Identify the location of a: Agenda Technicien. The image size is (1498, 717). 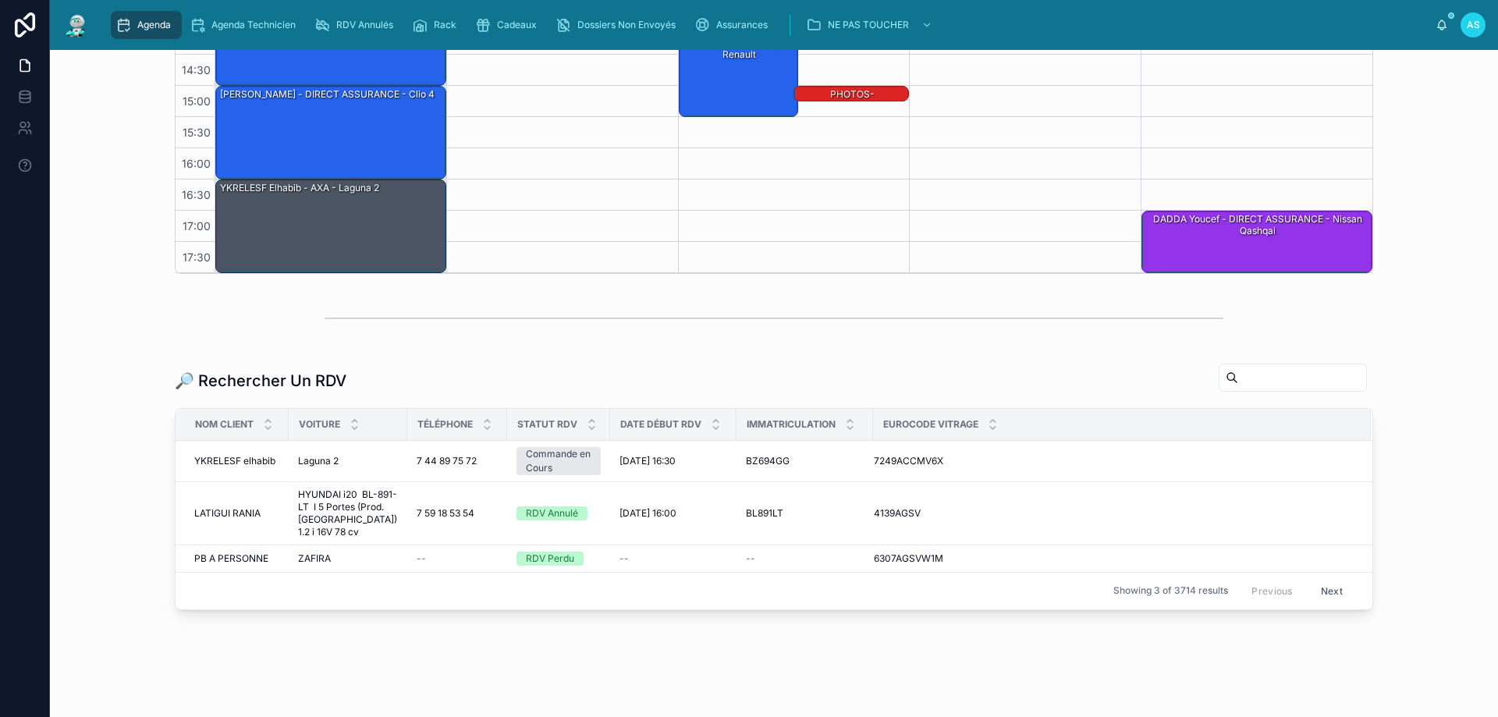
(246, 25).